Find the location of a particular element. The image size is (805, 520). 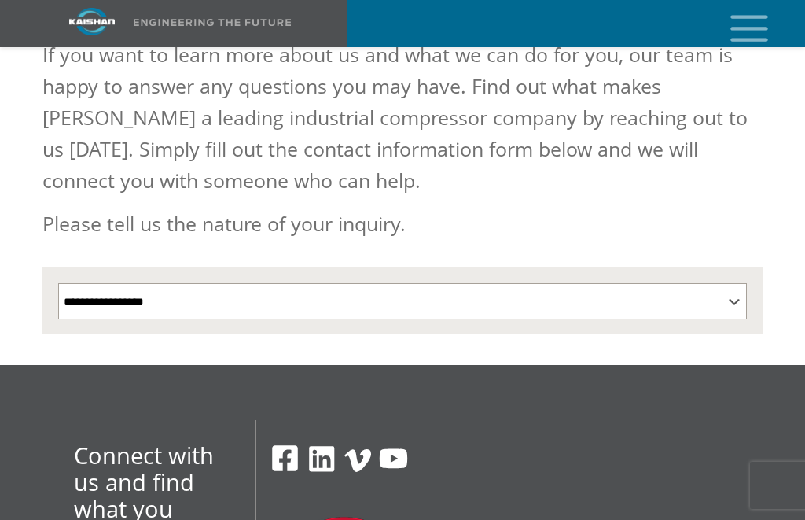

img: Vimeo is located at coordinates (358, 460).